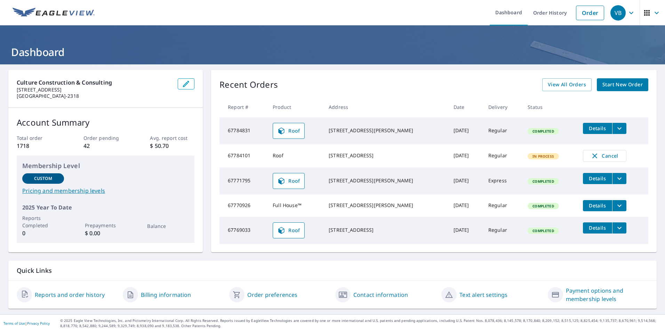 Image resolution: width=665 pixels, height=332 pixels. Describe the element at coordinates (598, 179) in the screenshot. I see `button: detailsBtn-67771795` at that location.